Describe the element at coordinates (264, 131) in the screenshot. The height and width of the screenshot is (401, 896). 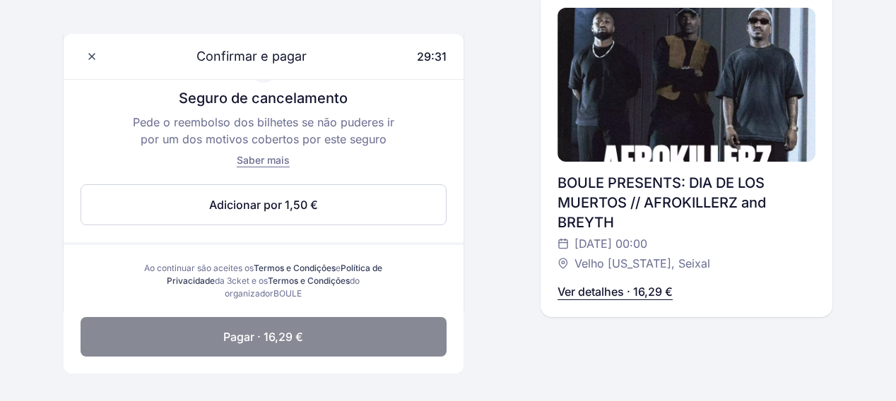
I see `p: Pede o reembolso dos bilhetes se não puderes ir por um dos motivos cobertos por este seguro` at that location.